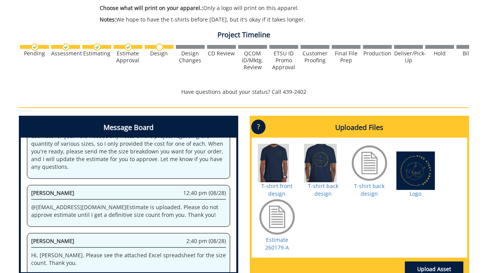  I want to click on div: Estimate Approval, so click(128, 57).